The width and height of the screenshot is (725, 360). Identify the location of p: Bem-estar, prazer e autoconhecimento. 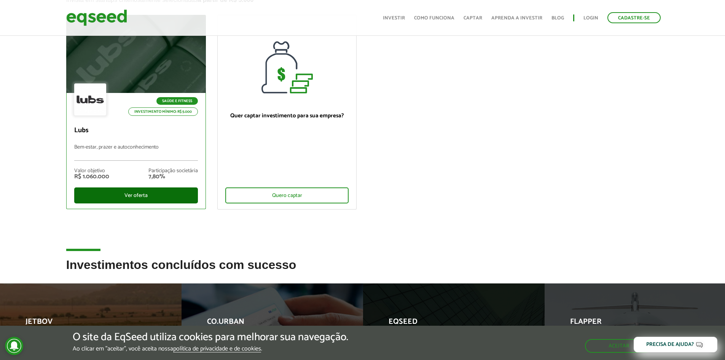
(136, 152).